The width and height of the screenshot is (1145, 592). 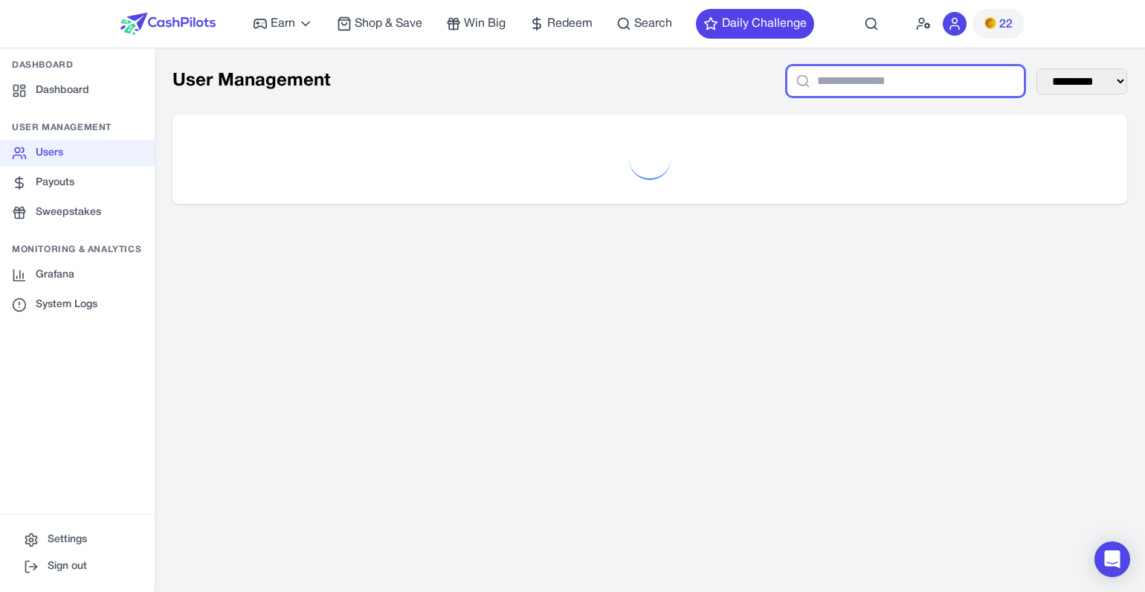 What do you see at coordinates (379, 24) in the screenshot?
I see `a: Shop & Save` at bounding box center [379, 24].